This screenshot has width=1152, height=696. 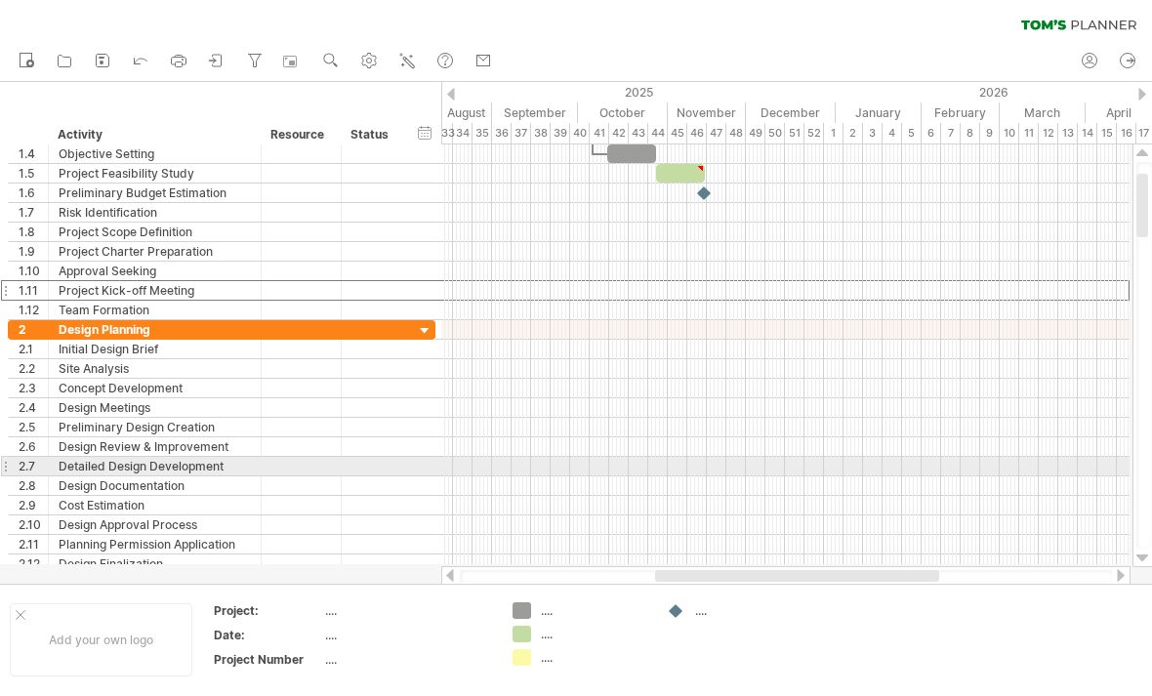 What do you see at coordinates (1107, 133) in the screenshot?
I see `div: 15` at bounding box center [1107, 133].